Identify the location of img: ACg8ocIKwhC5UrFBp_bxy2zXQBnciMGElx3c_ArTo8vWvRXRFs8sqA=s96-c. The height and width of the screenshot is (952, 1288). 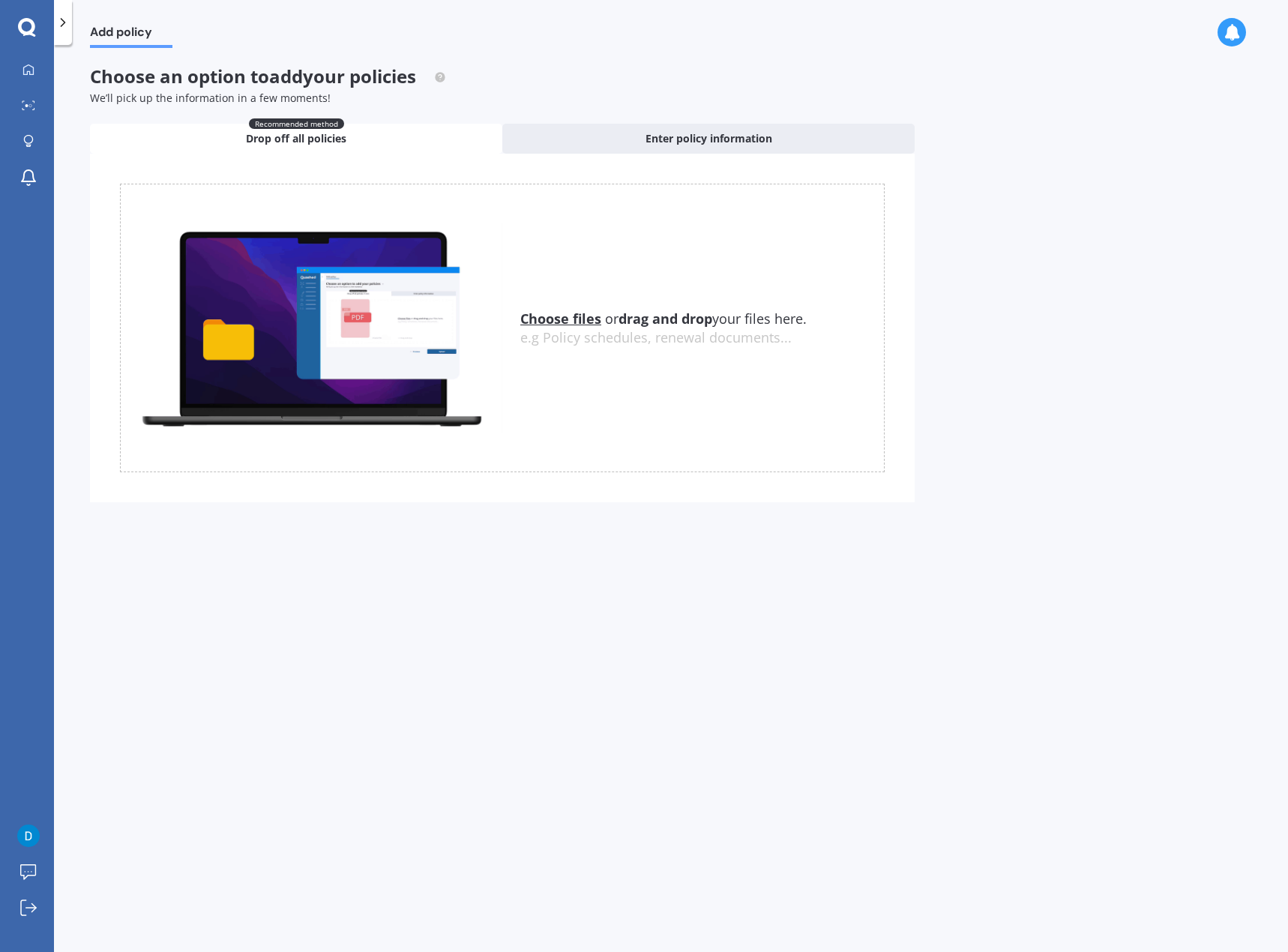
(28, 835).